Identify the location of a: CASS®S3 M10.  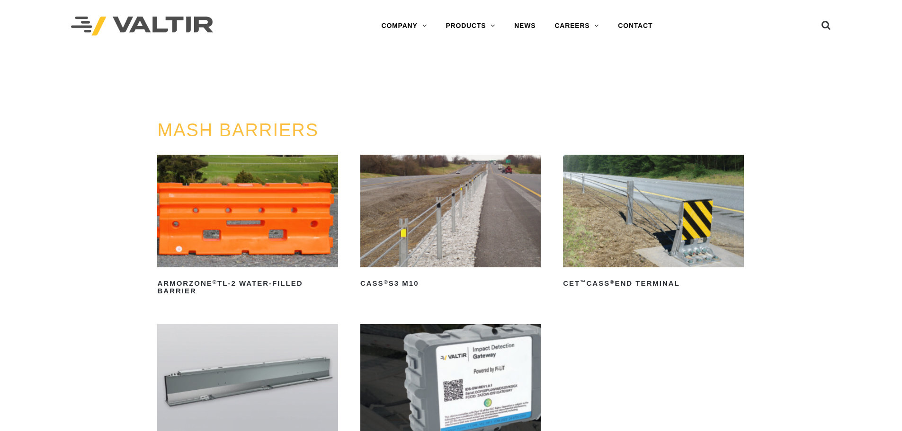
(450, 223).